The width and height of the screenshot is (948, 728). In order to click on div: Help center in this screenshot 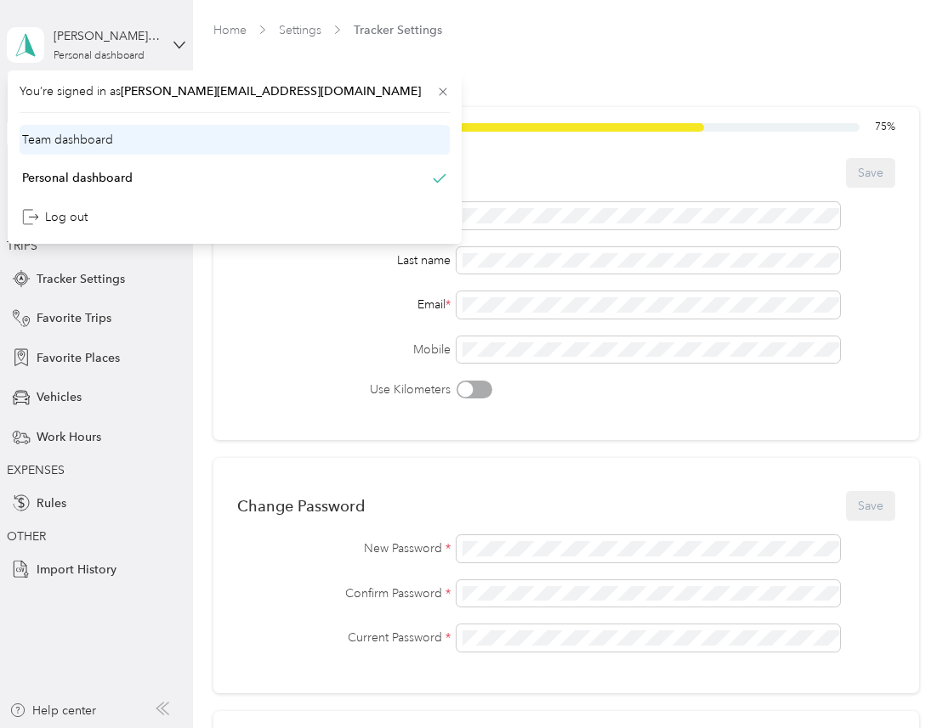, I will do `click(53, 711)`.